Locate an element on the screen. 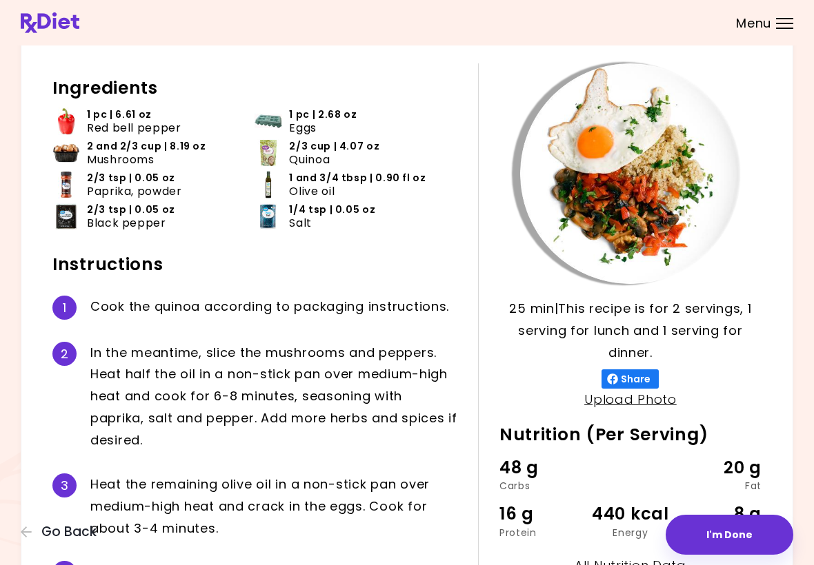  span: Mushrooms is located at coordinates (121, 159).